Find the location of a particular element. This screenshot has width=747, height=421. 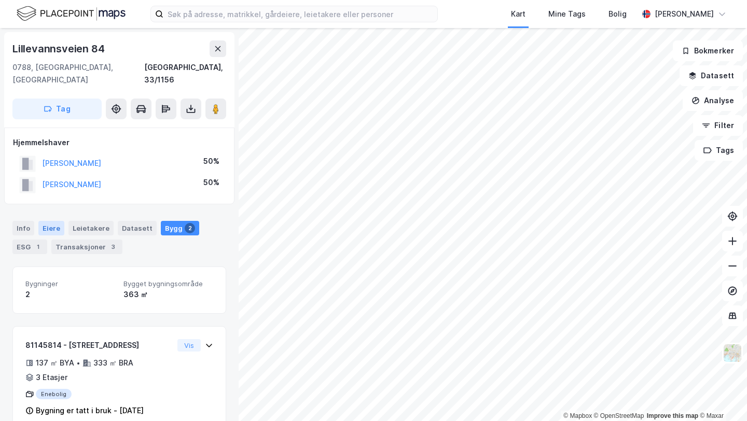

button: Tag is located at coordinates (57, 109).